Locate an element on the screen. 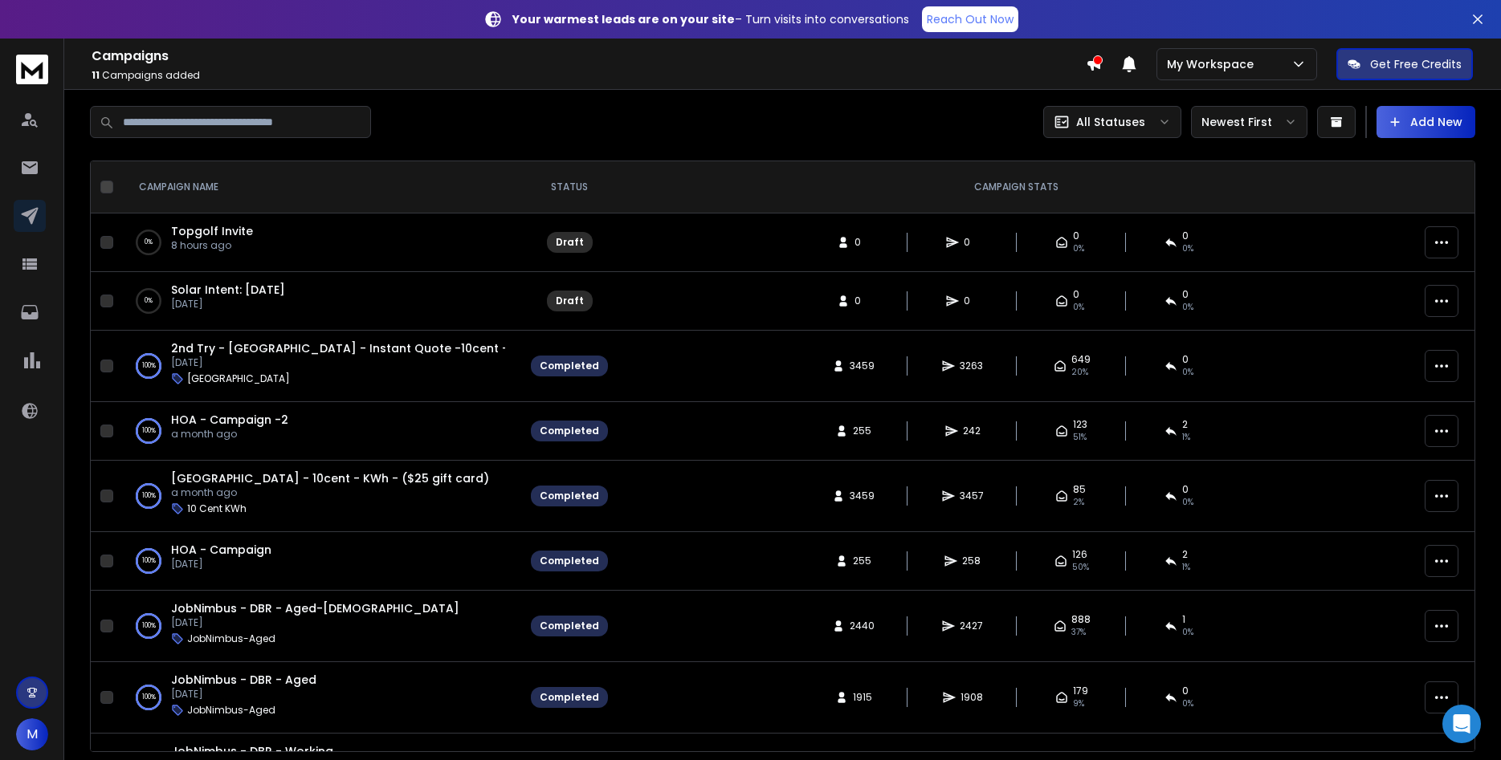 This screenshot has height=760, width=1501. button: Add New is located at coordinates (1425, 122).